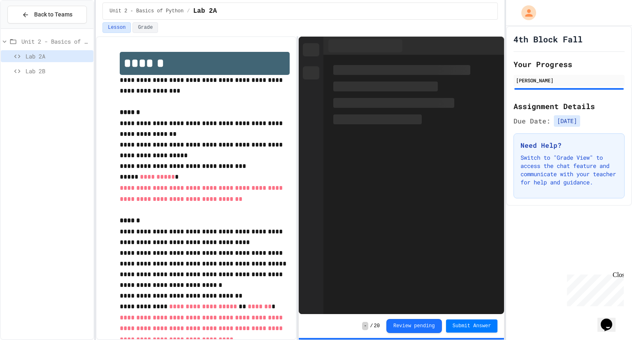 The height and width of the screenshot is (340, 632). I want to click on span: Due Date:, so click(532, 121).